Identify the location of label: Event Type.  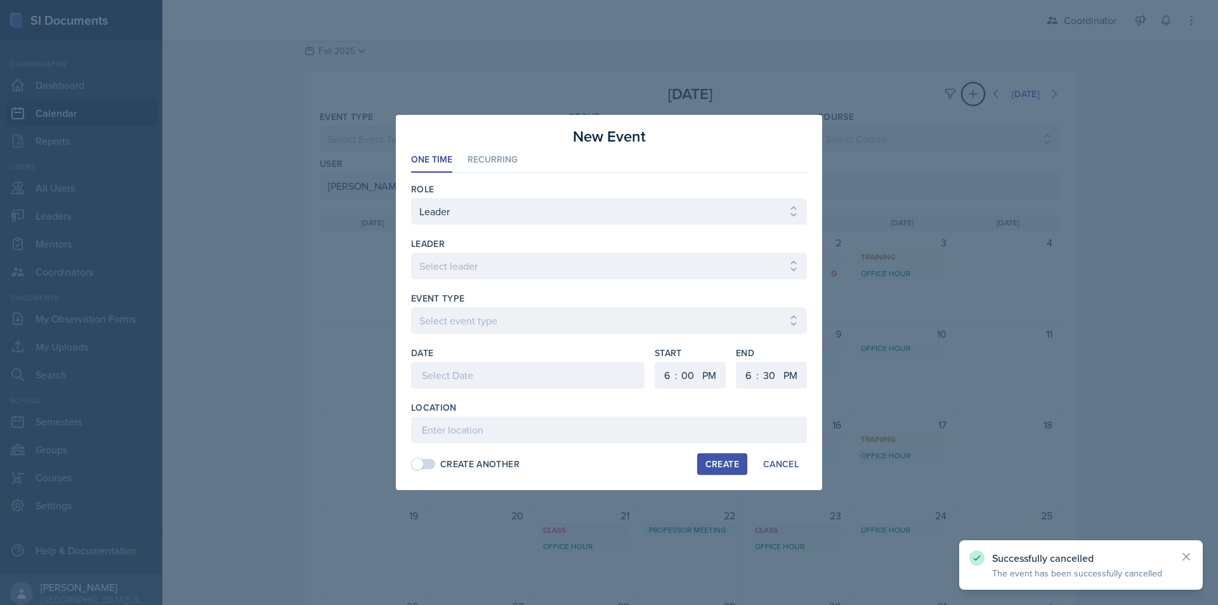
(438, 298).